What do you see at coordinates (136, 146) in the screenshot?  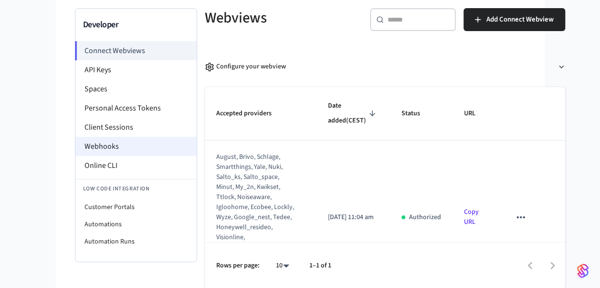 I see `li: Webhooks` at bounding box center [136, 146].